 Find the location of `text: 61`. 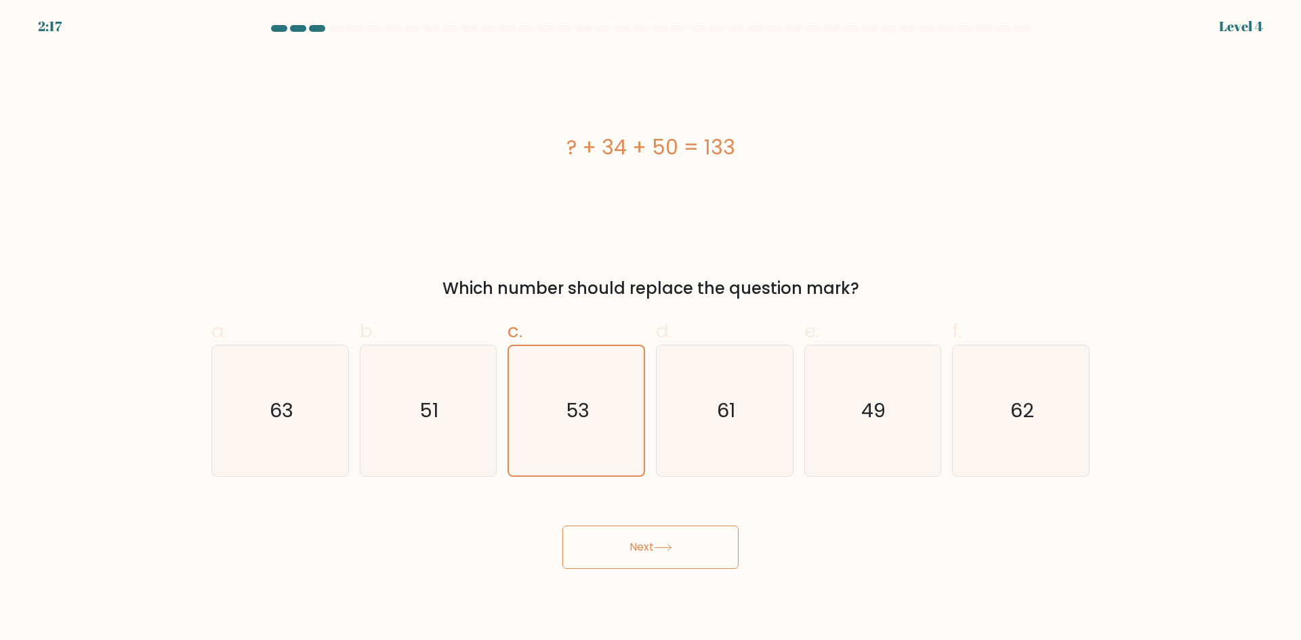

text: 61 is located at coordinates (726, 411).